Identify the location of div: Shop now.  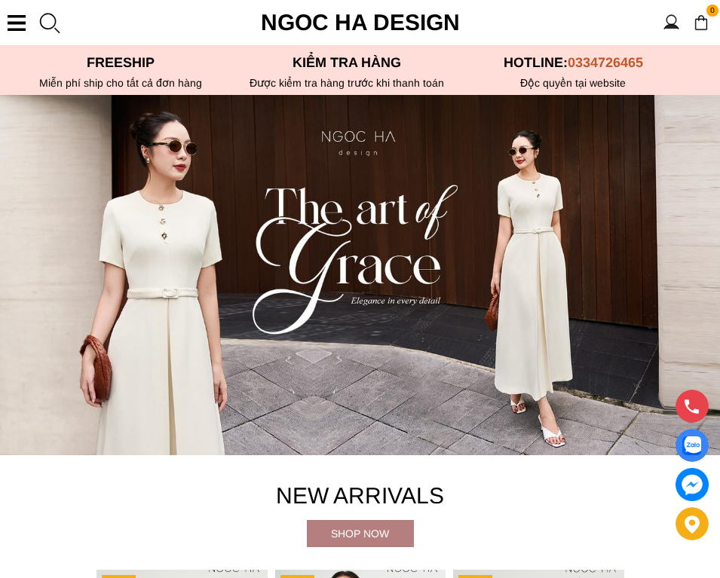
(360, 534).